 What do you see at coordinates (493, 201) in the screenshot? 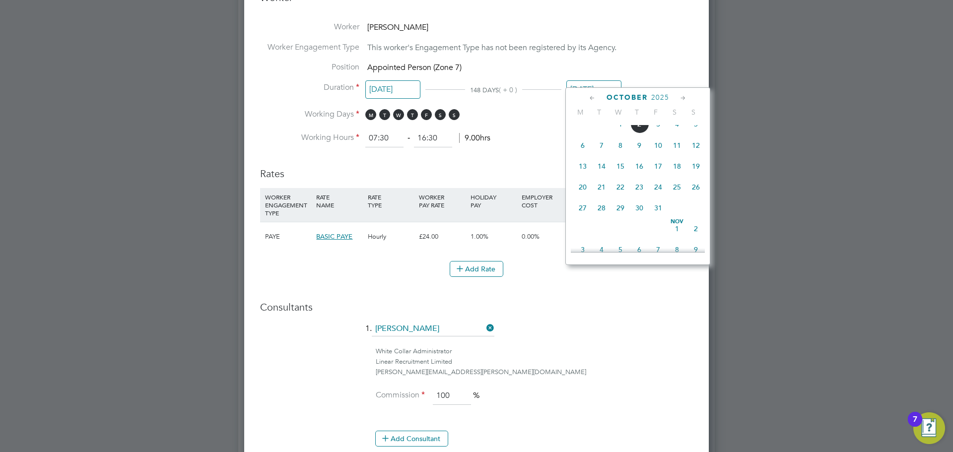
I see `div: HOLIDAY PAY` at bounding box center [493, 201].